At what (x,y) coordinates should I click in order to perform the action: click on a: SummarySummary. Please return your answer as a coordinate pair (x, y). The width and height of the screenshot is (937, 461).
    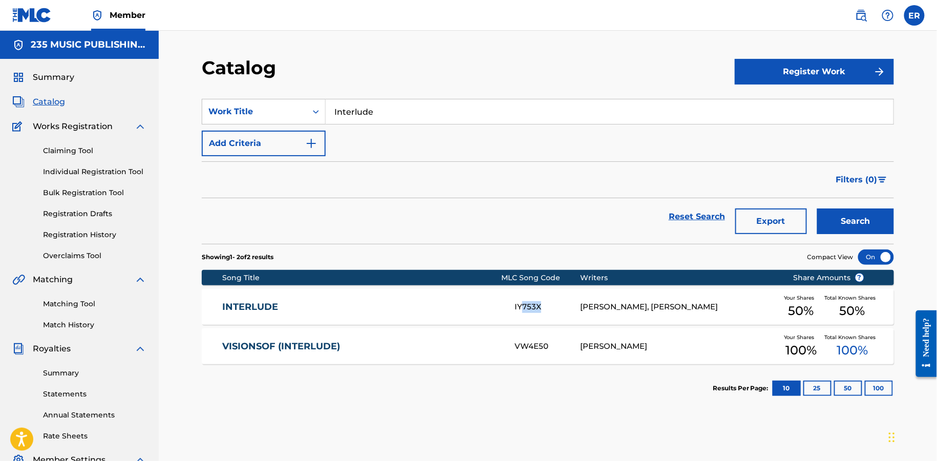
    Looking at the image, I should click on (43, 77).